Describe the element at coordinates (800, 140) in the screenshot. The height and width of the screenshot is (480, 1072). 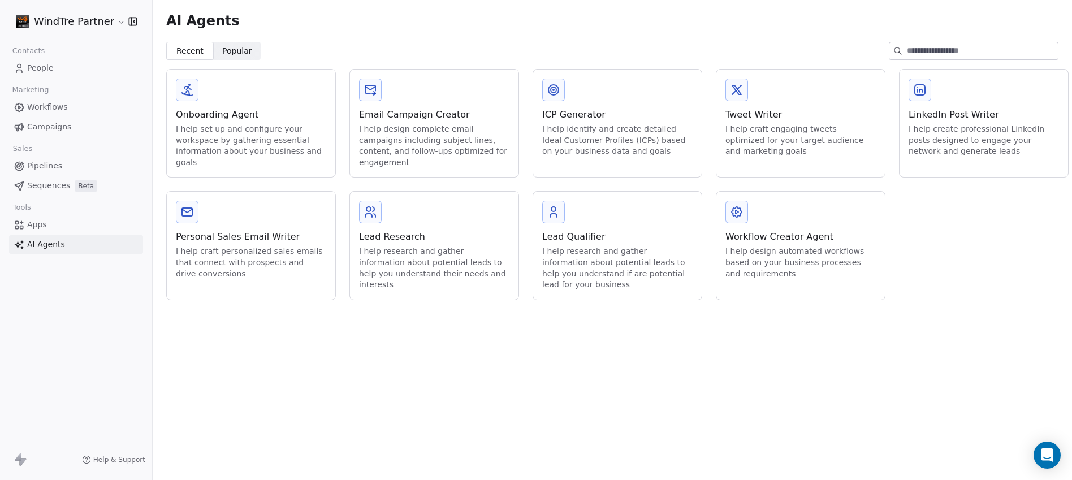
I see `div: I help craft engaging tweets optimized for your target audience and marketing goals` at that location.